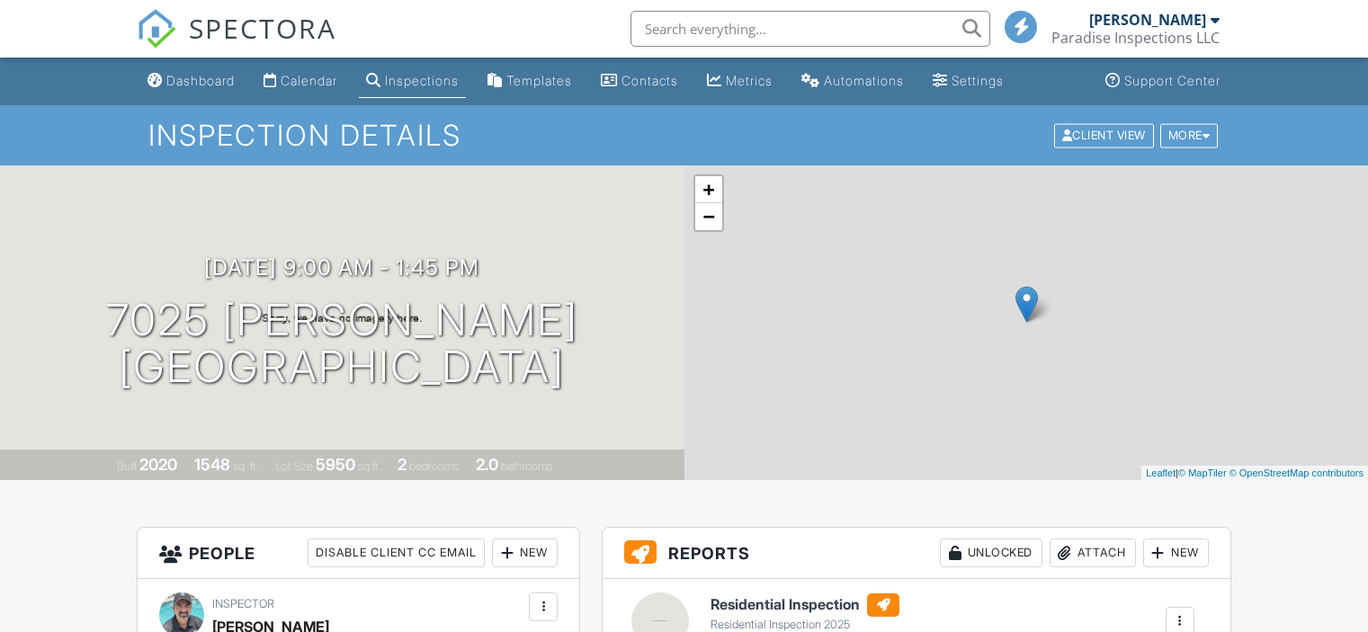  Describe the element at coordinates (1172, 80) in the screenshot. I see `div: Support Center` at that location.